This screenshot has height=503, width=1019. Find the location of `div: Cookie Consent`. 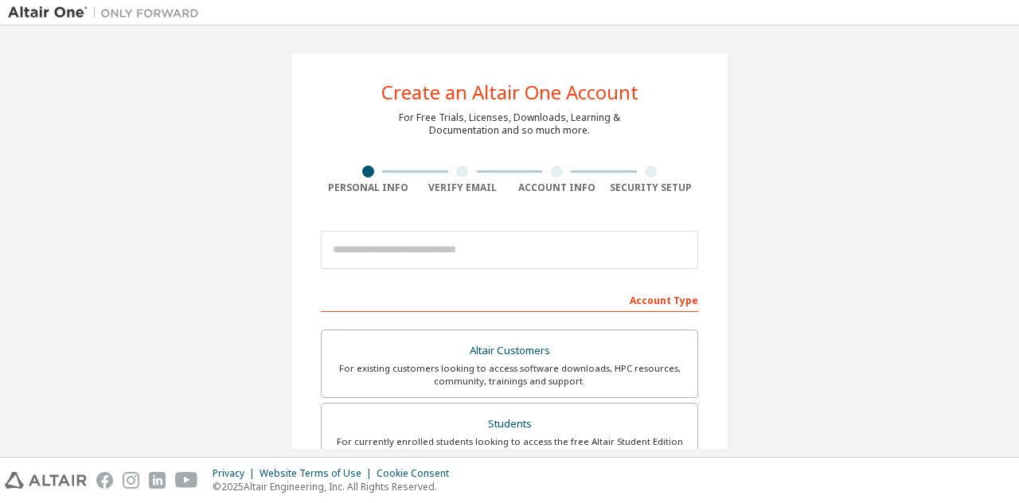

div: Cookie Consent is located at coordinates (417, 474).